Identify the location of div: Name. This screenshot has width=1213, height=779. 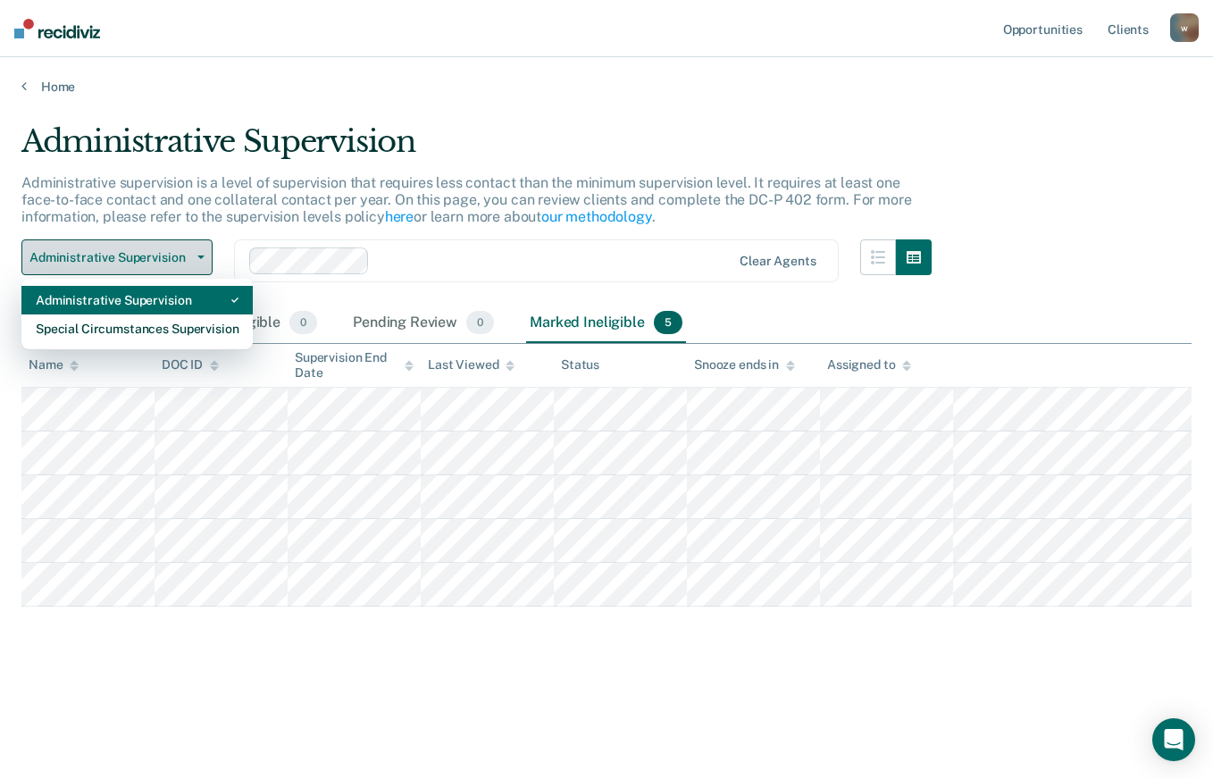
(54, 364).